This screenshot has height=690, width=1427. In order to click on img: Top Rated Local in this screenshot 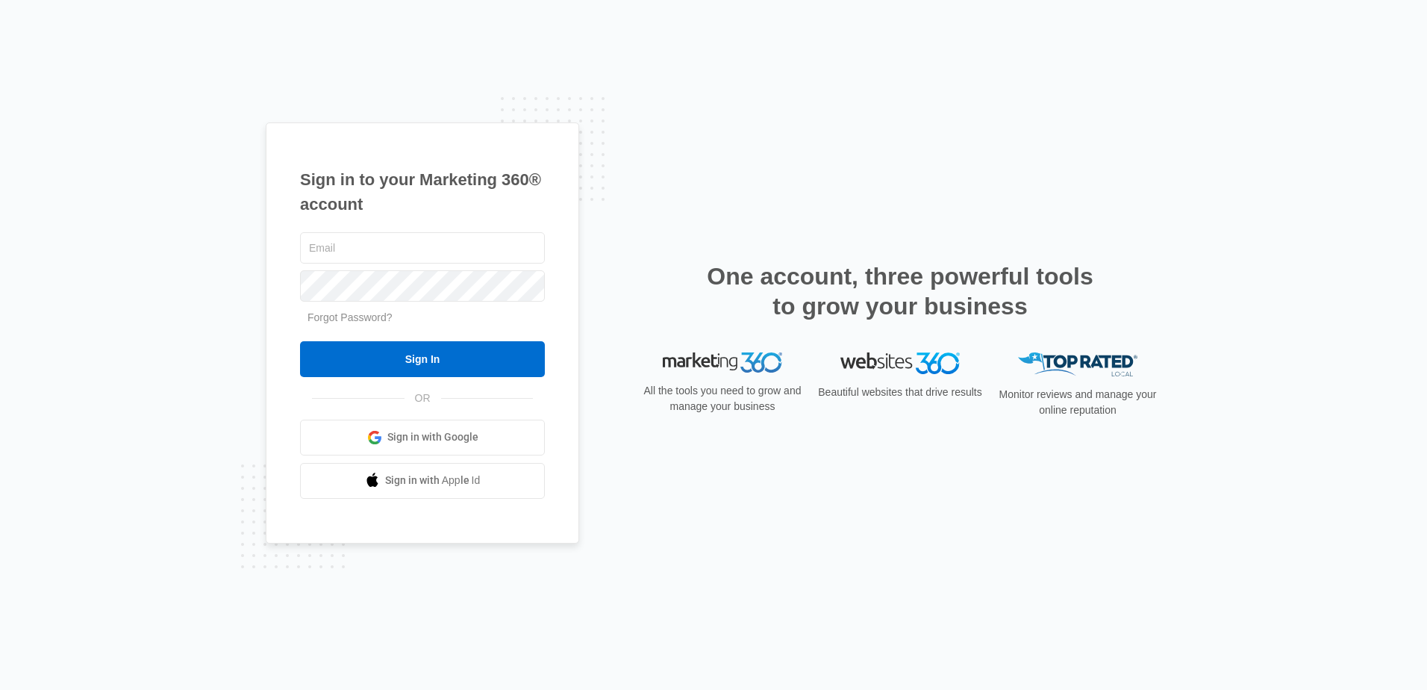, I will do `click(1078, 364)`.